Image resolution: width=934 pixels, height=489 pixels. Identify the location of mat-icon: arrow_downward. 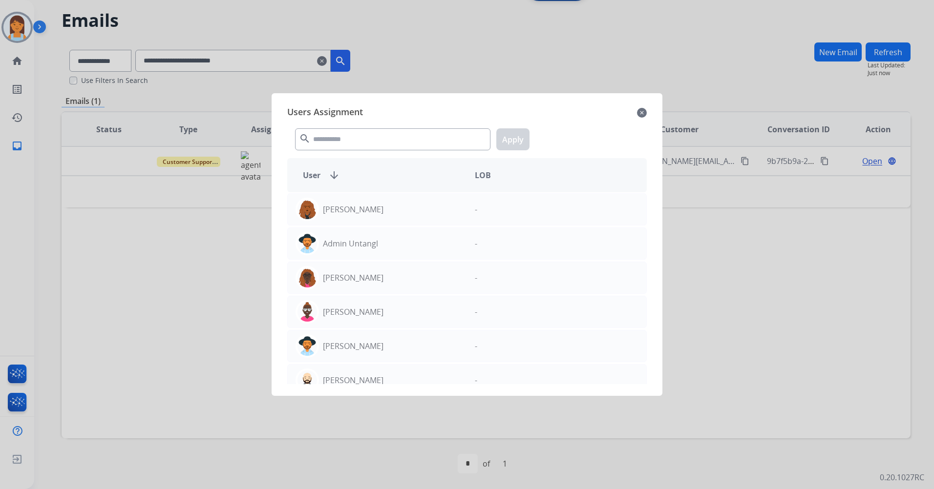
(334, 175).